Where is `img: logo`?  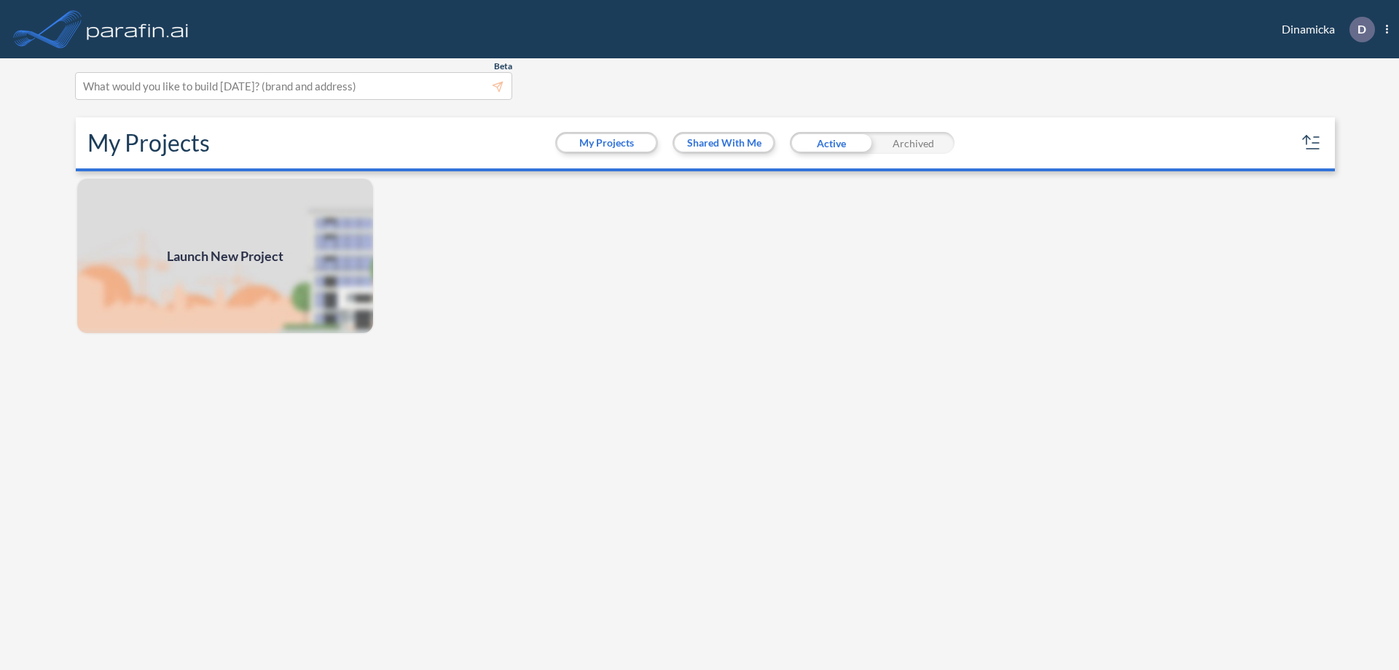
img: logo is located at coordinates (138, 29).